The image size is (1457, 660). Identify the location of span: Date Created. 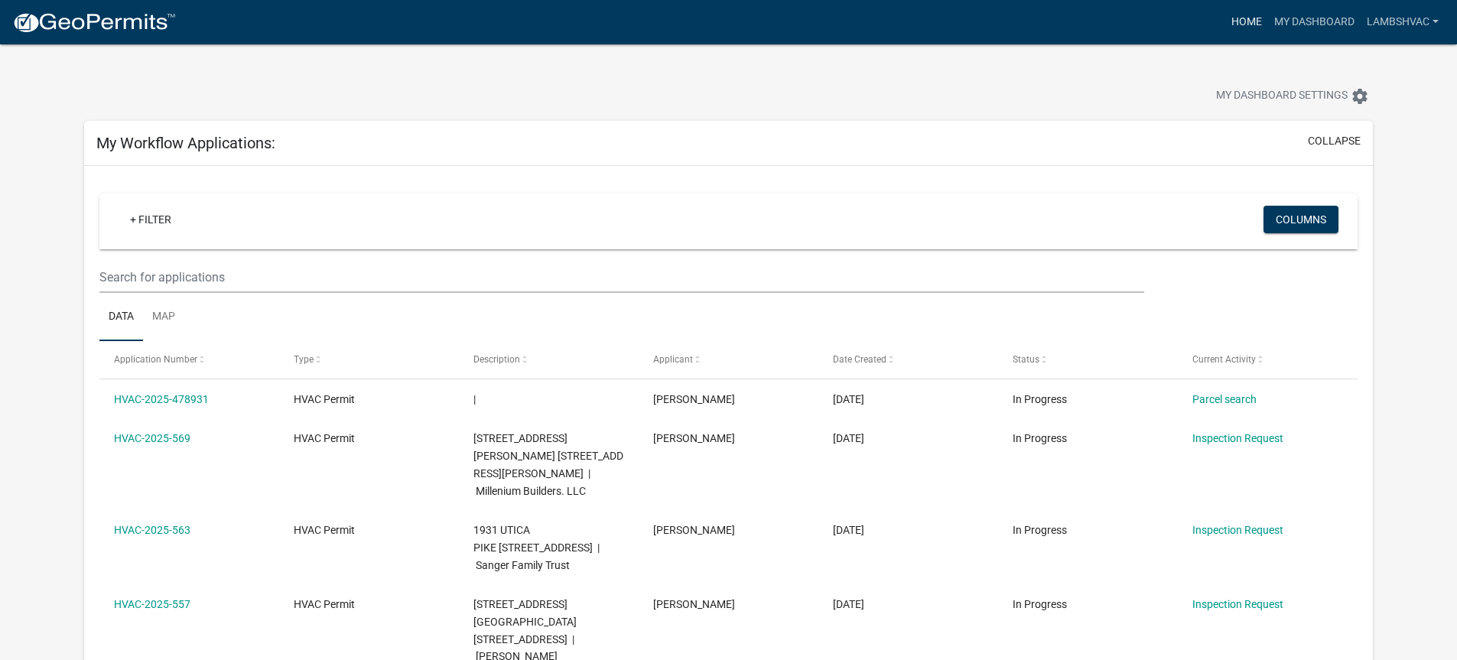
(860, 359).